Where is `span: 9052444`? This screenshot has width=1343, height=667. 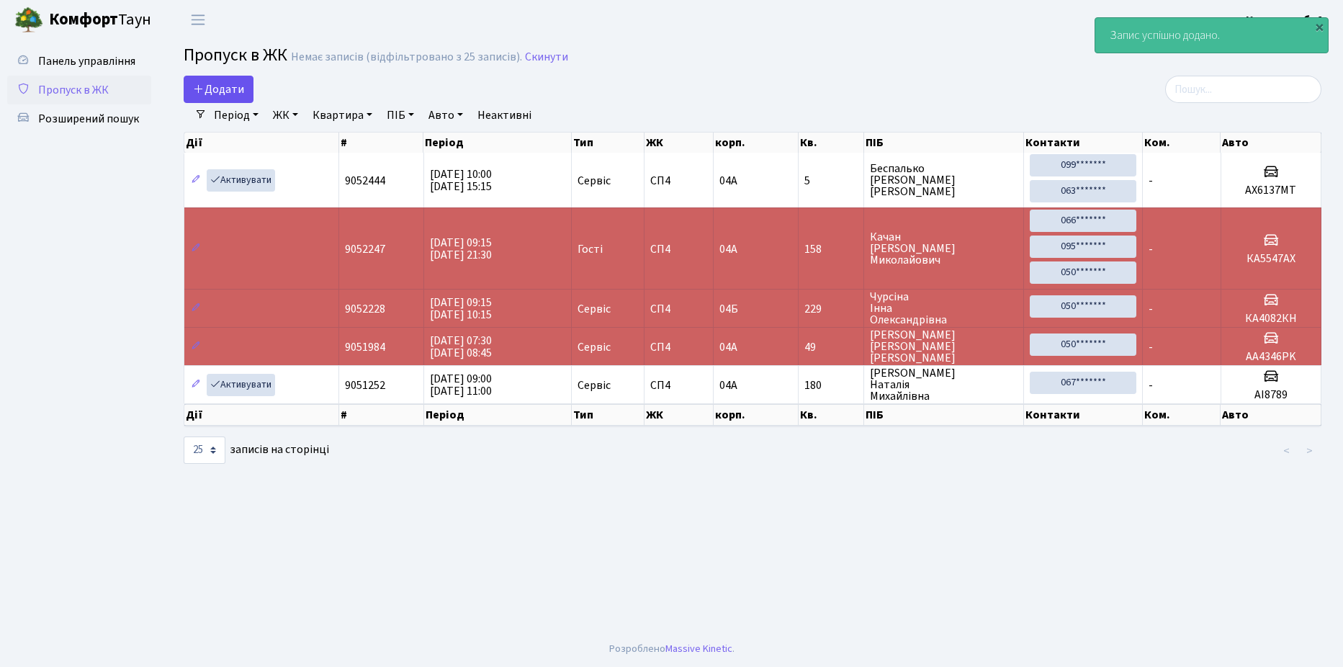 span: 9052444 is located at coordinates (365, 181).